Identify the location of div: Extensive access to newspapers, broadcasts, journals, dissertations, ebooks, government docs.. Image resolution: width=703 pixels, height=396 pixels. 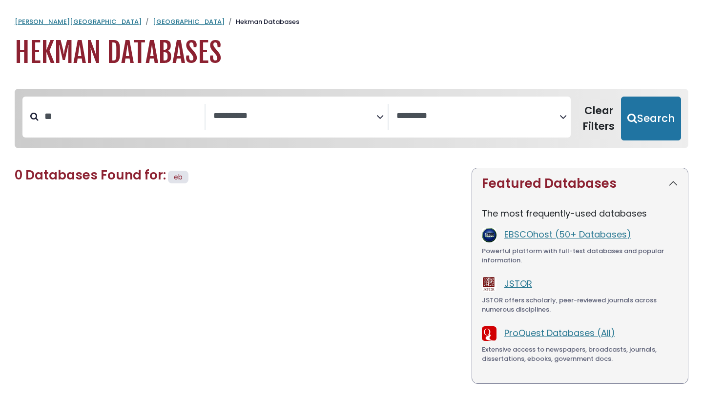
(580, 354).